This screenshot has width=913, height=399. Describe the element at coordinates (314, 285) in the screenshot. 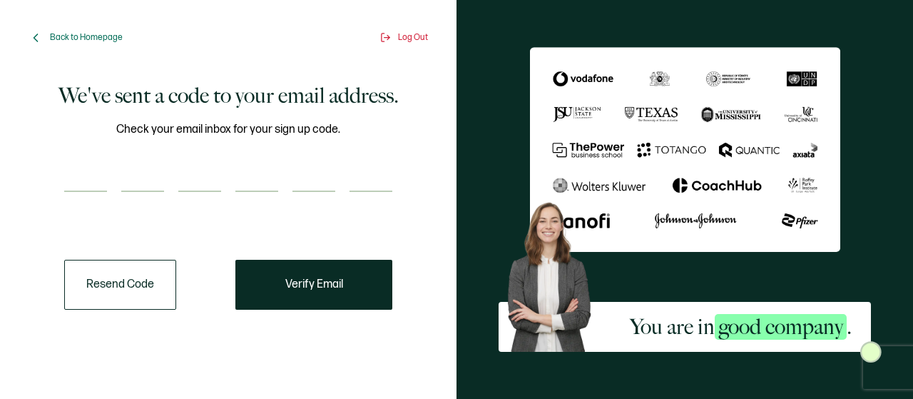

I see `span: Verify Email` at that location.